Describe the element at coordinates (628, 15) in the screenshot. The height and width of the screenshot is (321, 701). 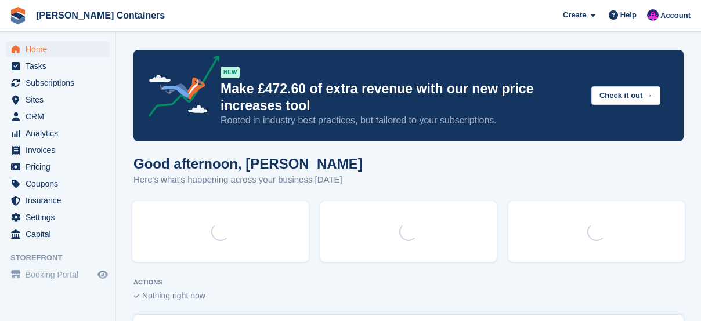
I see `span: Help` at that location.